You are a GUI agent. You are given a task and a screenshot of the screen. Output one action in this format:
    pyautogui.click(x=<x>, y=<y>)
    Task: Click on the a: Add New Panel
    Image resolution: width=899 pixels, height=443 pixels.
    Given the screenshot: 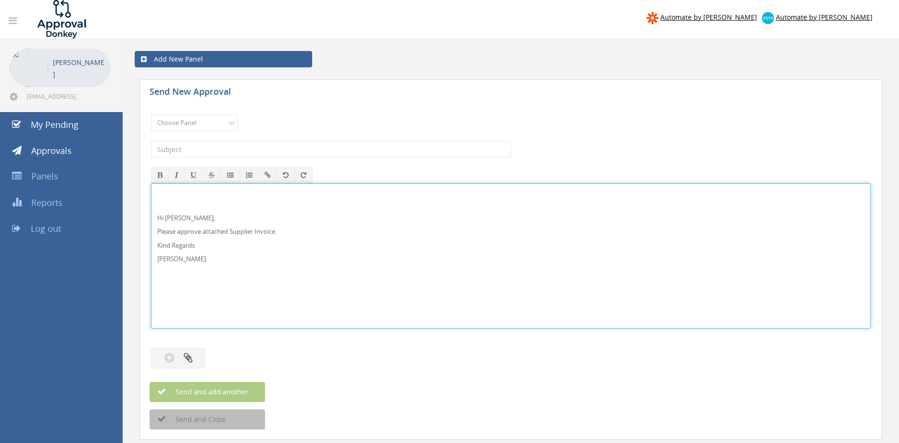 What is the action you would take?
    pyautogui.click(x=223, y=59)
    